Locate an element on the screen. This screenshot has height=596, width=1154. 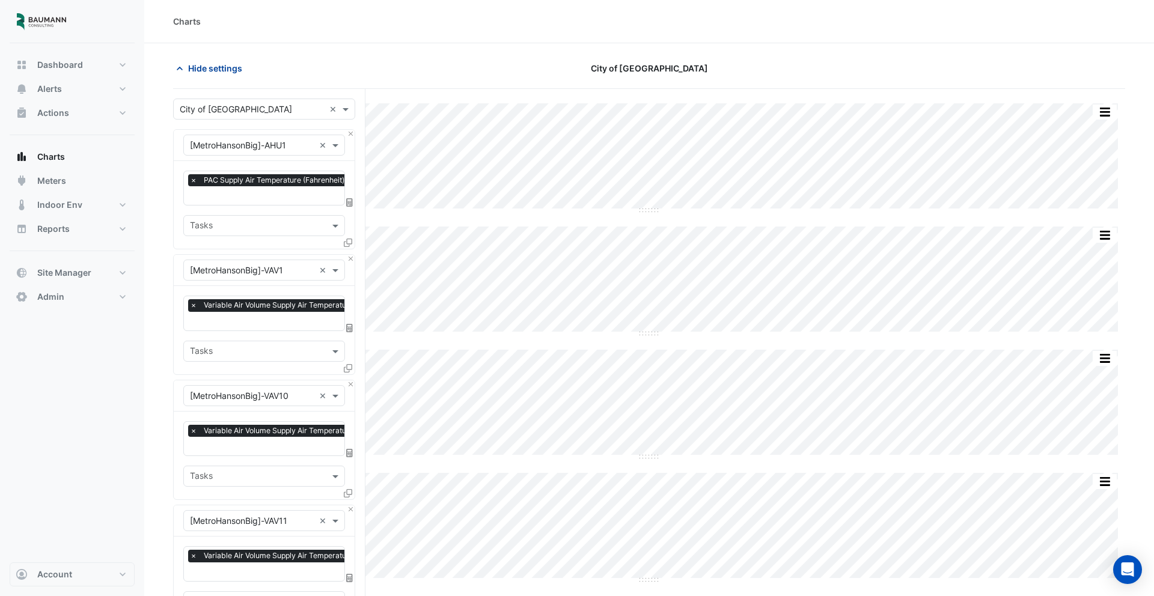
button: Dashboard is located at coordinates (72, 65).